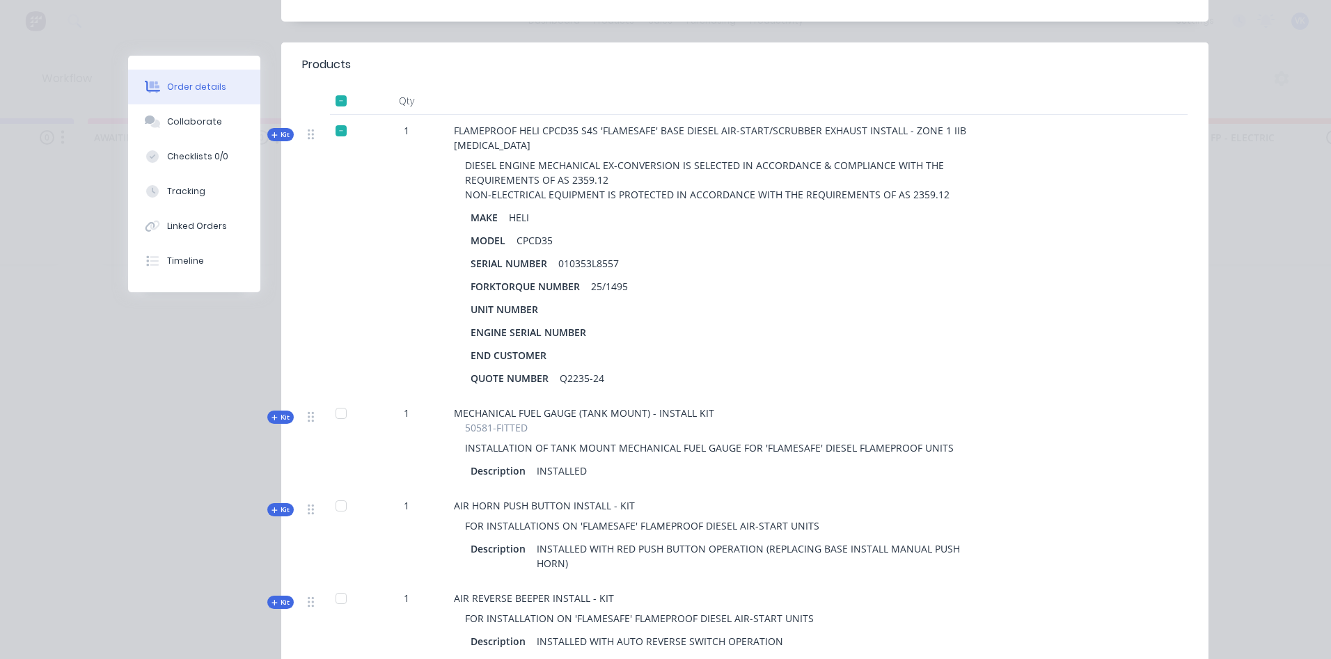 This screenshot has width=1331, height=659. Describe the element at coordinates (660, 641) in the screenshot. I see `div: INSTALLED WITH AUTO REVERSE SWITCH OPERATION` at that location.